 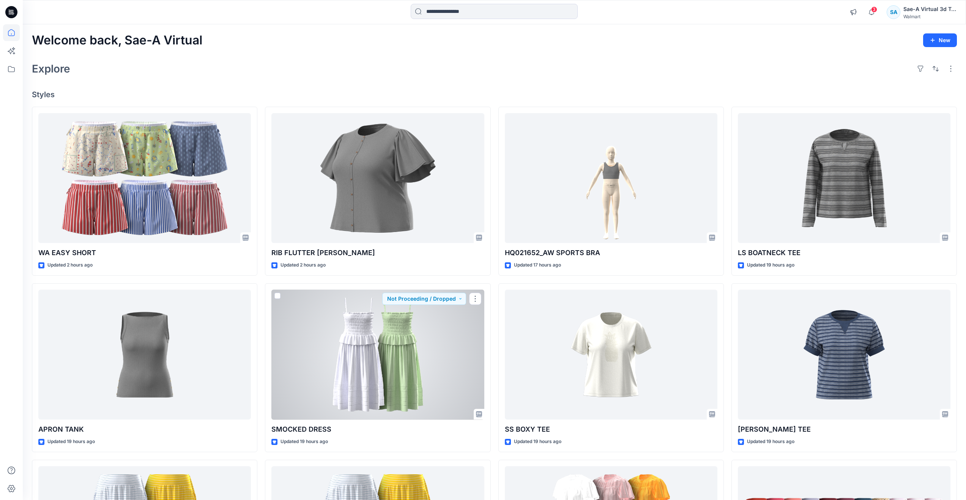 What do you see at coordinates (844, 355) in the screenshot?
I see `a: SS RINGER TEE` at bounding box center [844, 355].